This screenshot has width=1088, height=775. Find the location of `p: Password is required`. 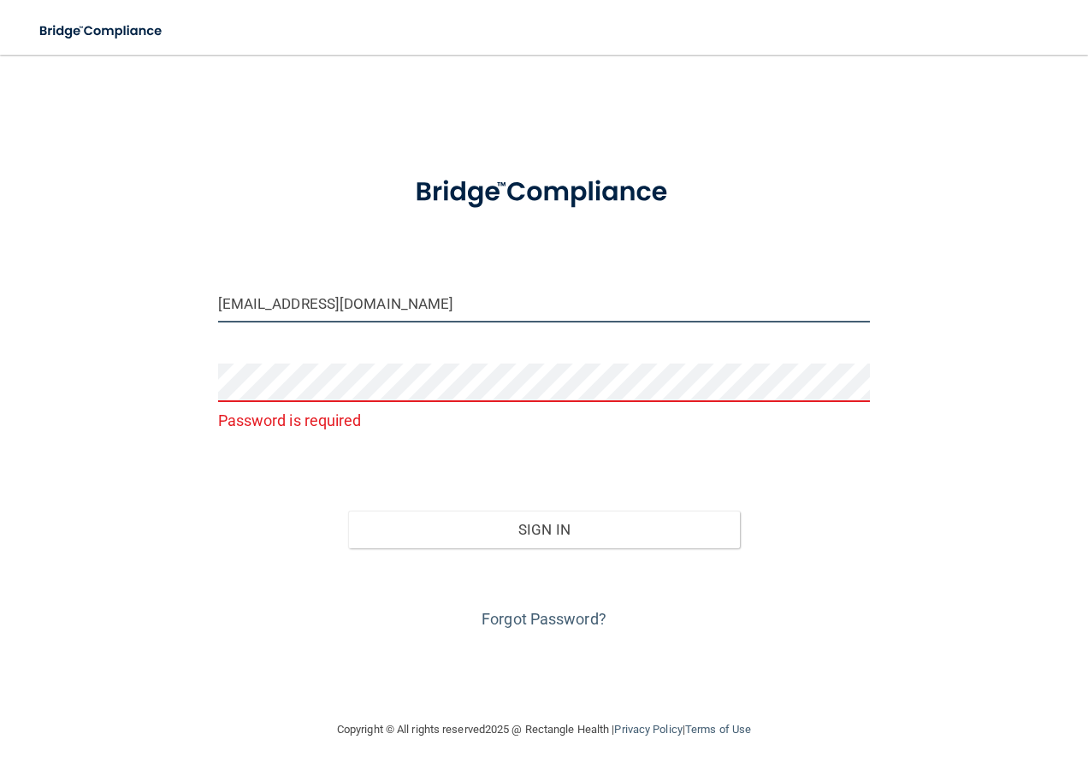

p: Password is required is located at coordinates (544, 420).